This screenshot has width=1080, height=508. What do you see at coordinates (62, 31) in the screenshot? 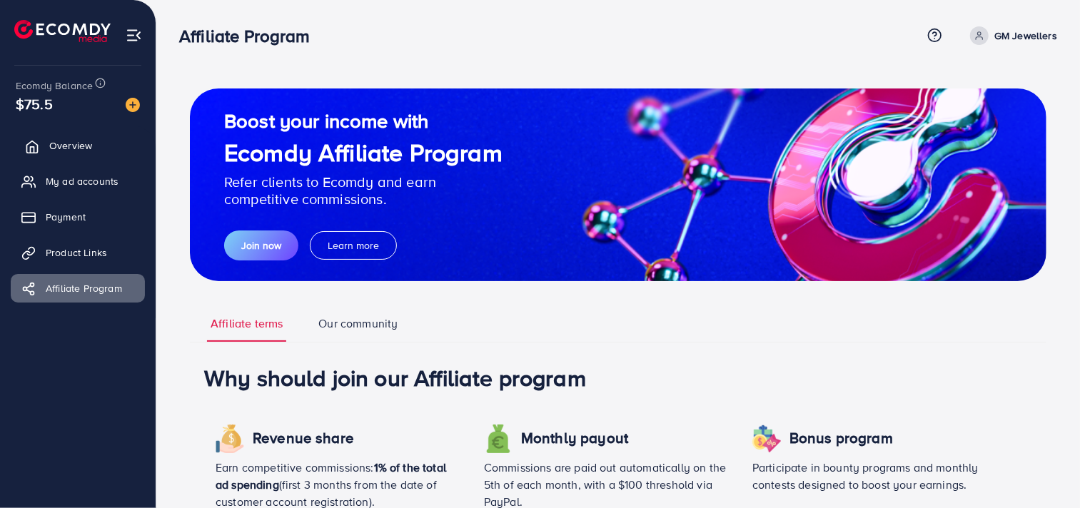
I see `img: logo` at bounding box center [62, 31].